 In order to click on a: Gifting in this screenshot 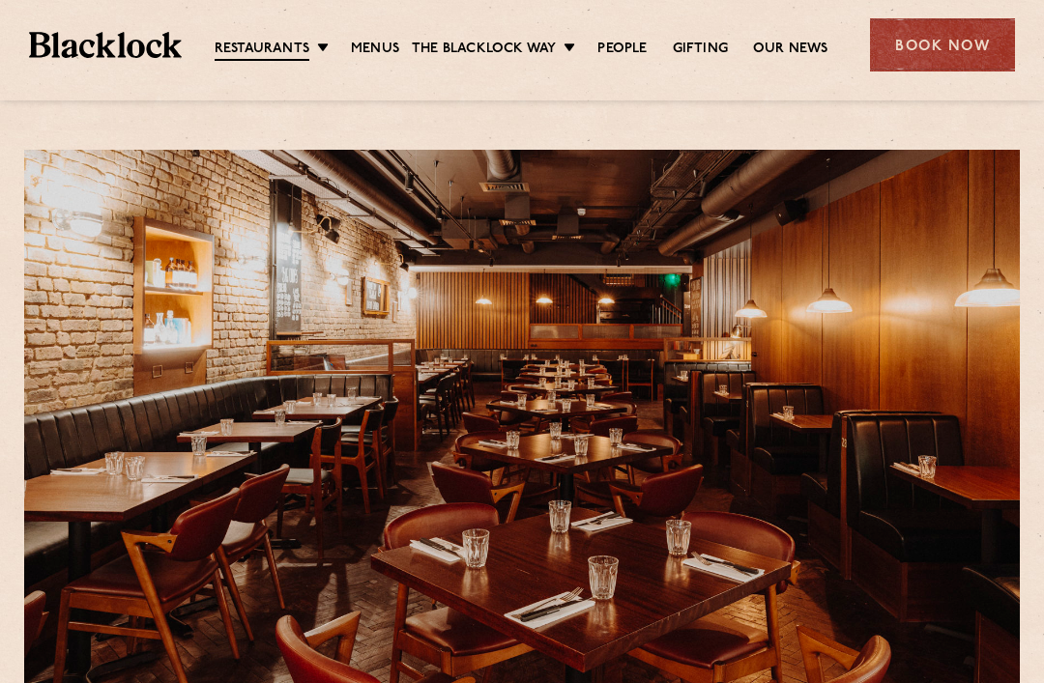, I will do `click(700, 49)`.